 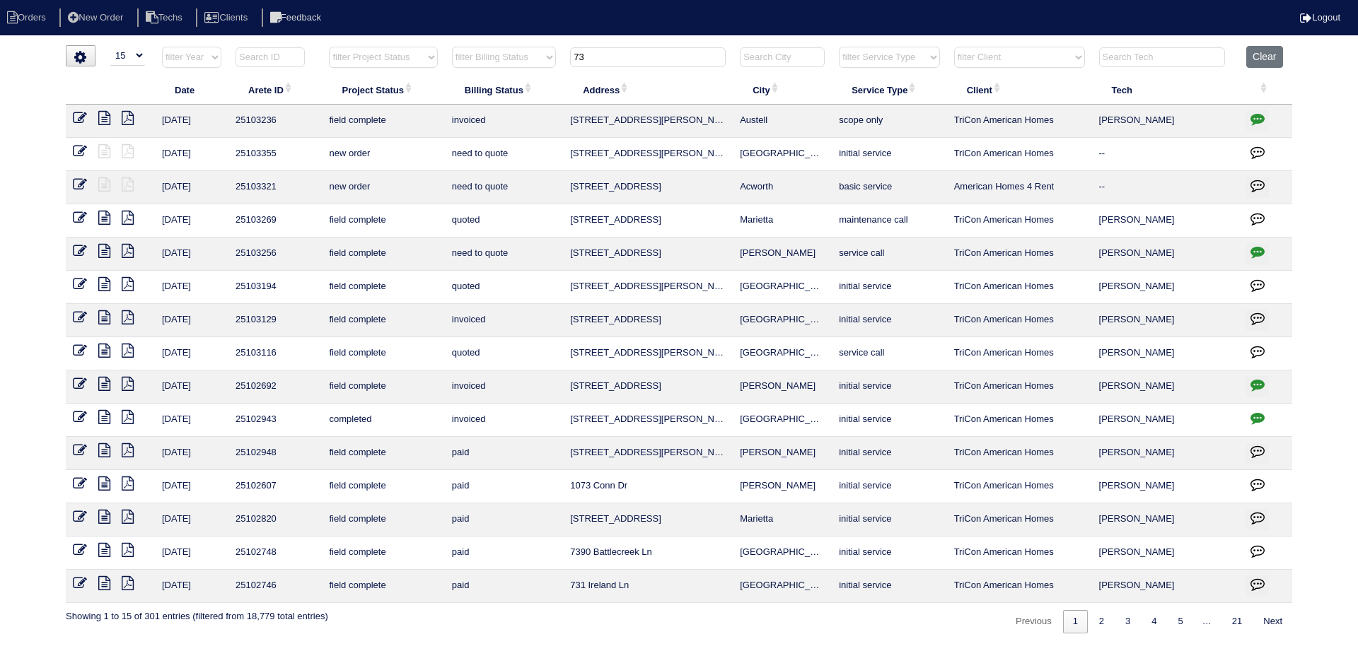 I want to click on button: Clear, so click(x=1264, y=57).